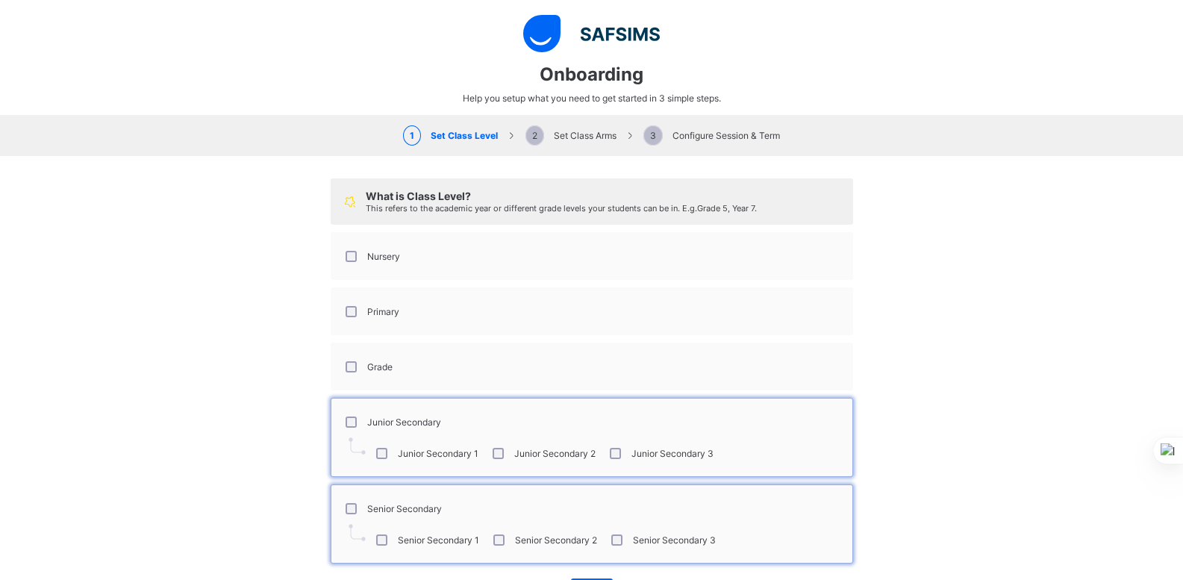 This screenshot has height=580, width=1183. What do you see at coordinates (591, 34) in the screenshot?
I see `img: logo` at bounding box center [591, 34].